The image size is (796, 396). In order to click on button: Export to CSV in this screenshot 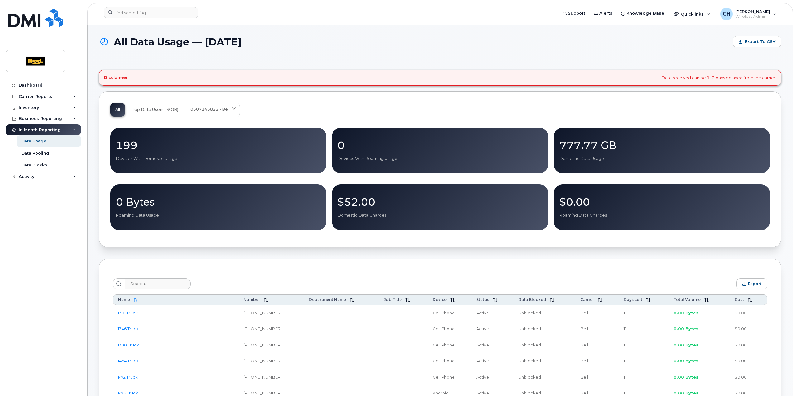, I will do `click(757, 42)`.